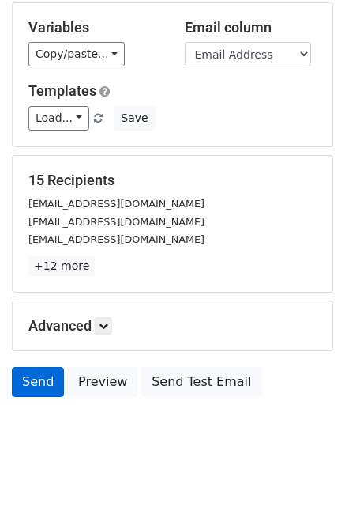  Describe the element at coordinates (202, 382) in the screenshot. I see `a: Send Test Email` at that location.